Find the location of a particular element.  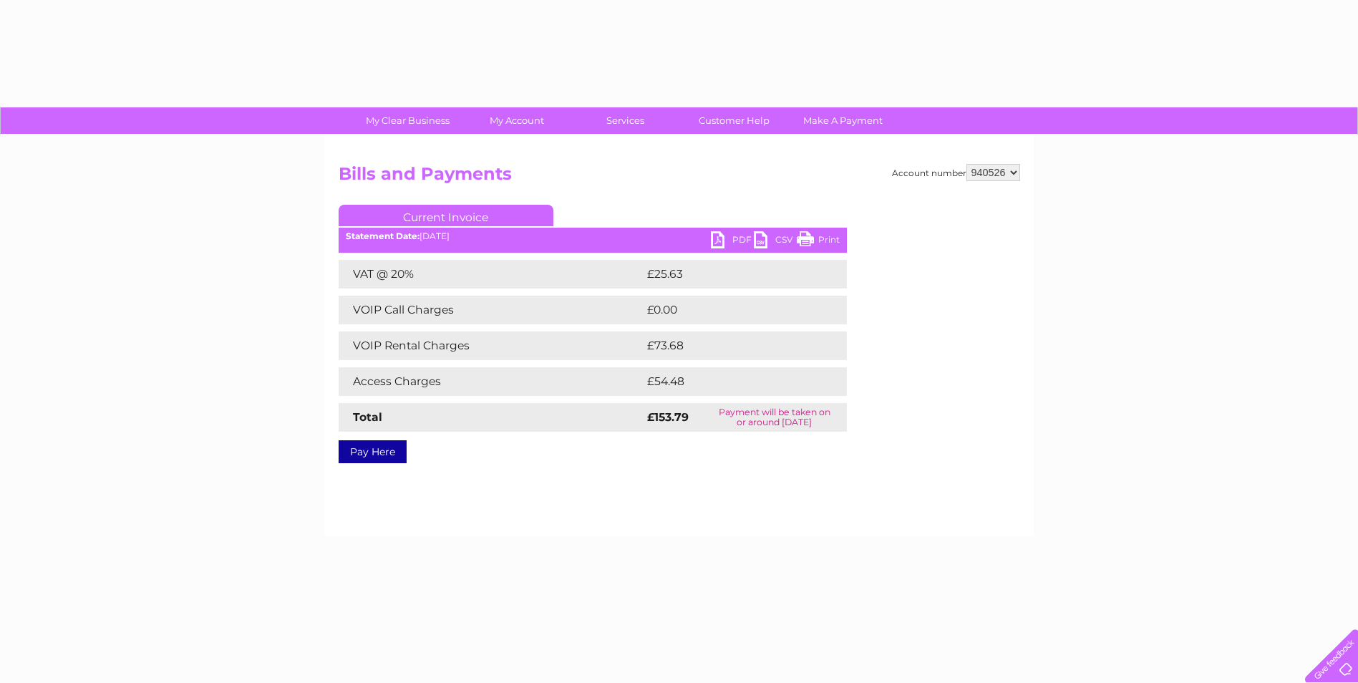

a: Print is located at coordinates (818, 241).